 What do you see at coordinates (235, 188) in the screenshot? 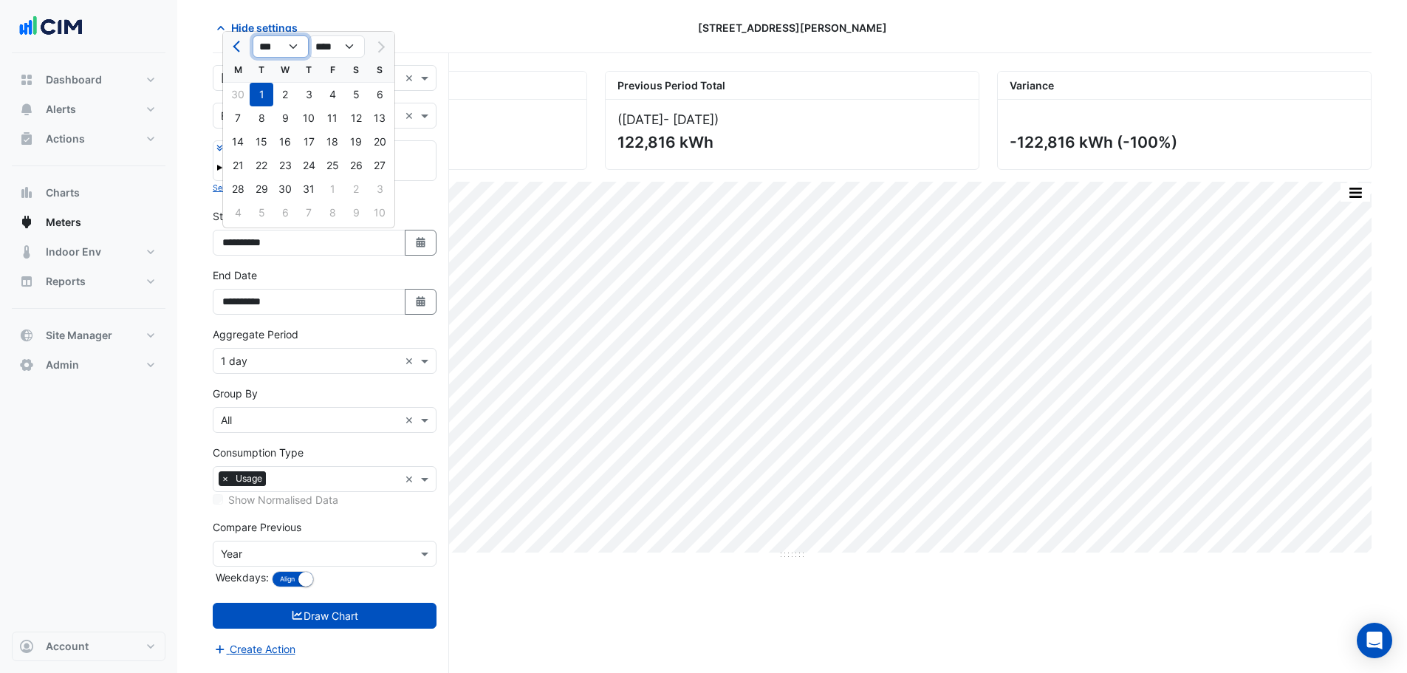
I see `button: Select None` at bounding box center [235, 188].